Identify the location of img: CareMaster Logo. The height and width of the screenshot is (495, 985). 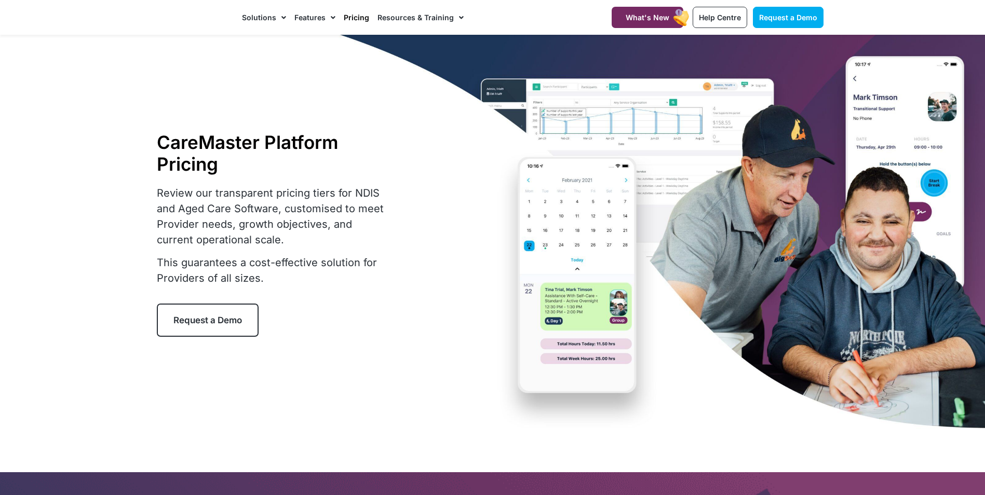
(197, 18).